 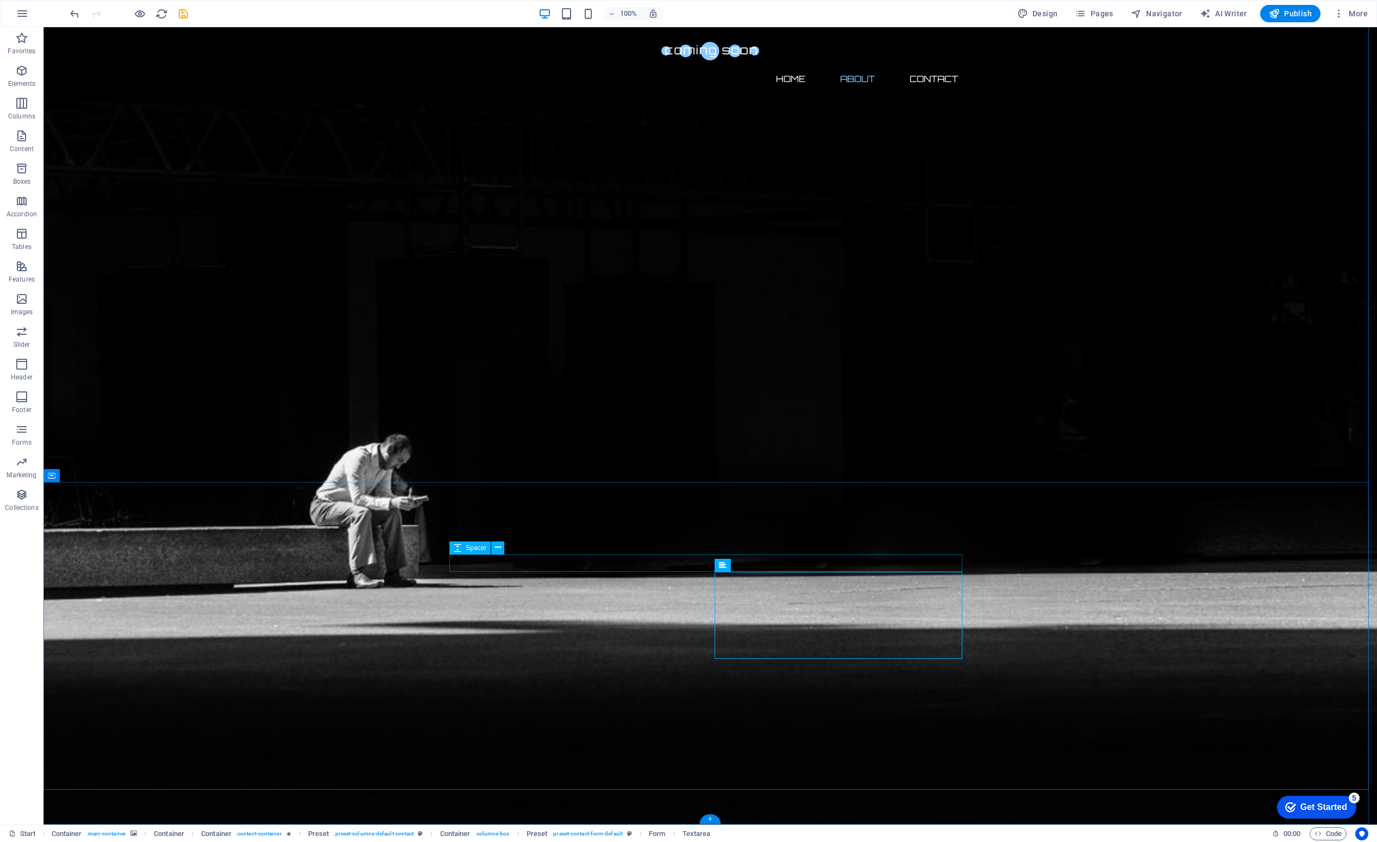 I want to click on div: Get Started 5 items remaining, 0% complete, so click(x=48, y=17).